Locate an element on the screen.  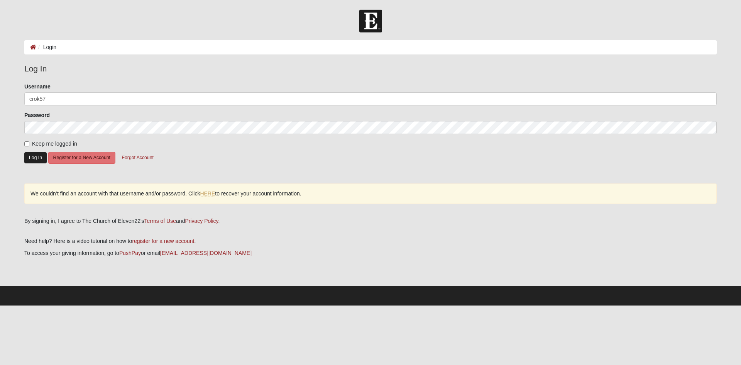
a: register for a new account is located at coordinates (163, 241).